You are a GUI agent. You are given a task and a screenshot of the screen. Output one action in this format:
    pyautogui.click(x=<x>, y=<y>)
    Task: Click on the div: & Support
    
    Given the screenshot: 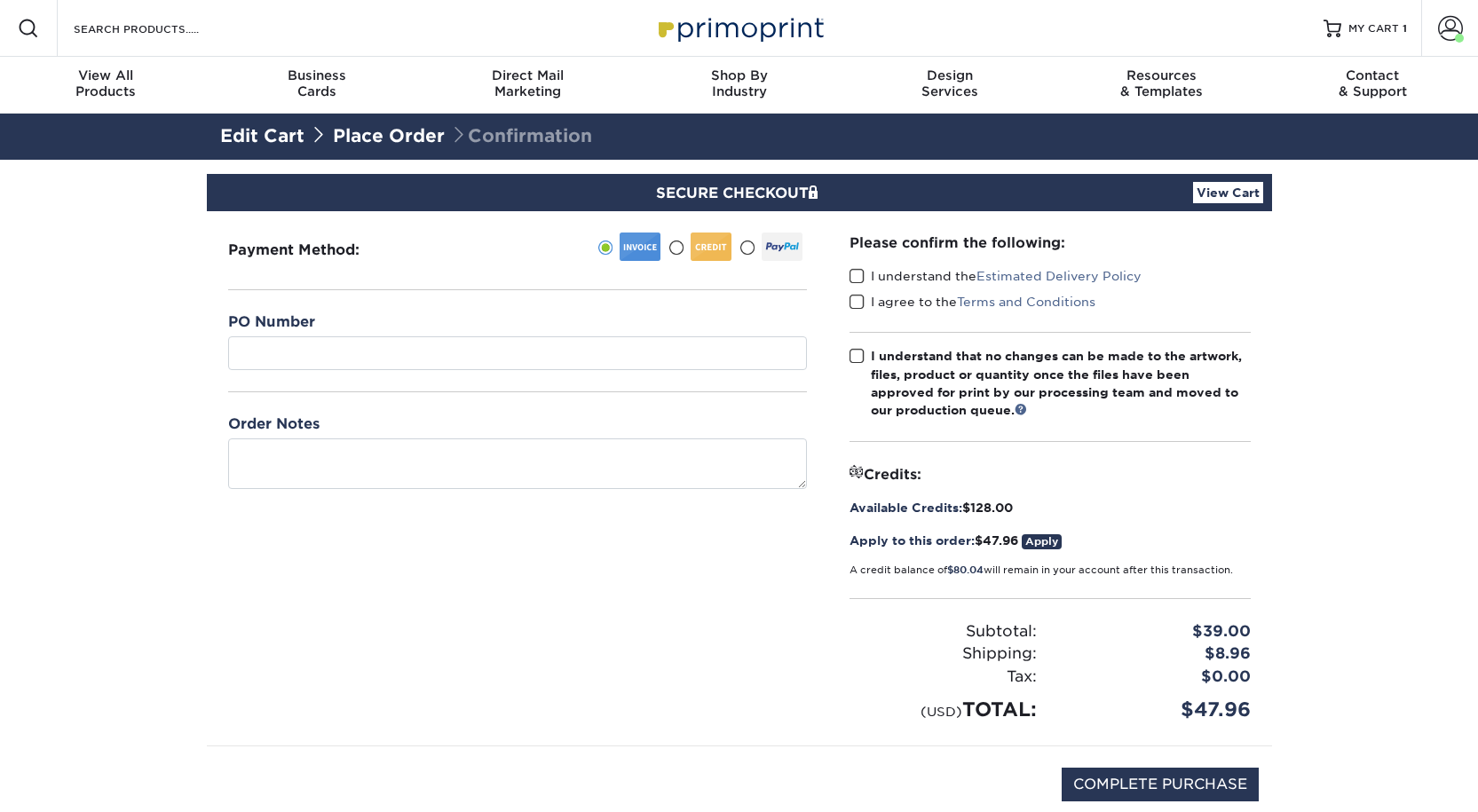 What is the action you would take?
    pyautogui.click(x=1372, y=84)
    